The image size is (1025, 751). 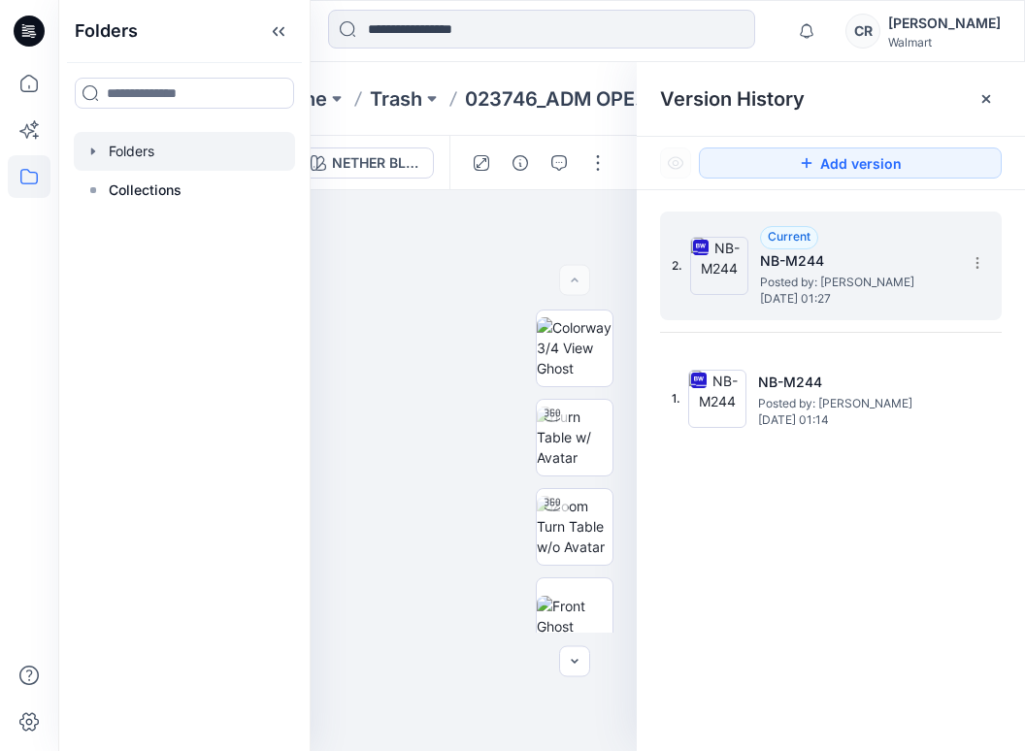 What do you see at coordinates (575, 617) in the screenshot?
I see `img: Front Ghost` at bounding box center [575, 617].